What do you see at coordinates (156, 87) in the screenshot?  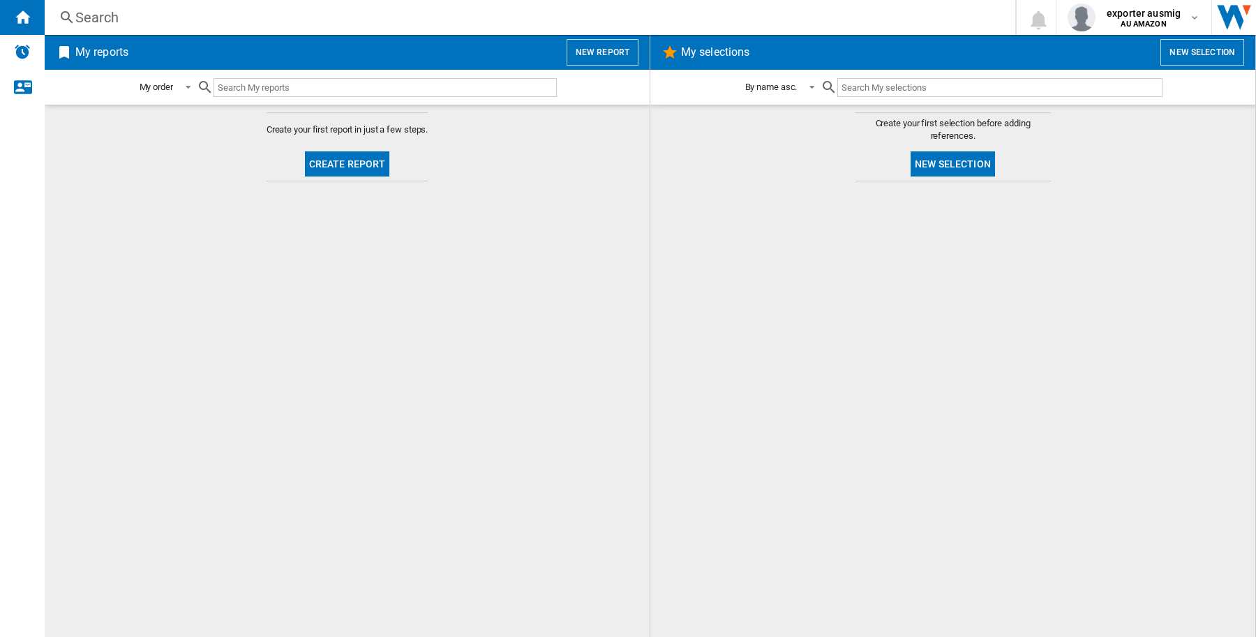 I see `div: My order` at bounding box center [156, 87].